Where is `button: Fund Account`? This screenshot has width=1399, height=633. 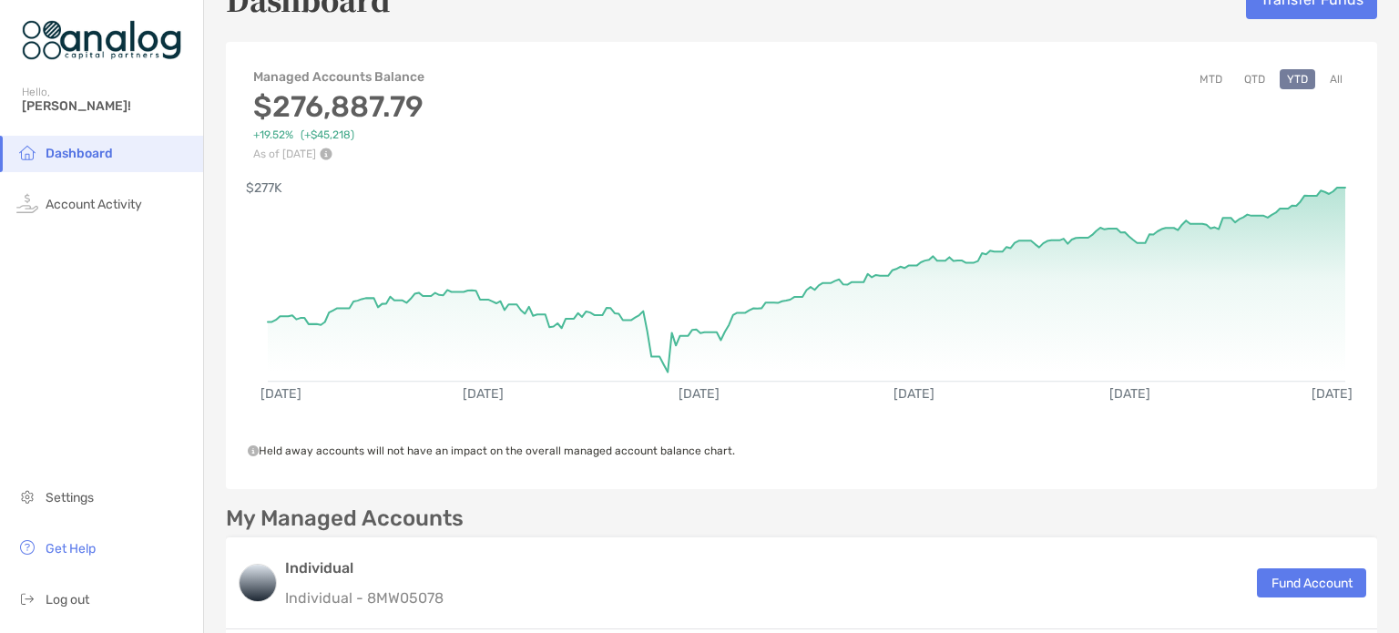
button: Fund Account is located at coordinates (1312, 583).